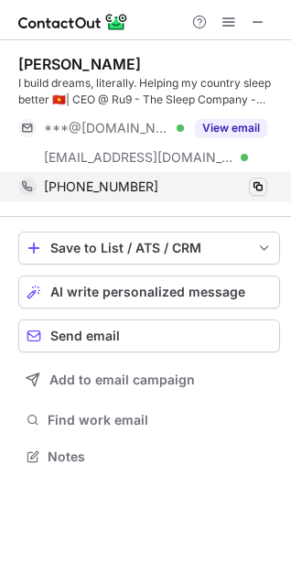 The image size is (291, 584). What do you see at coordinates (149, 336) in the screenshot?
I see `button: Send email` at bounding box center [149, 336].